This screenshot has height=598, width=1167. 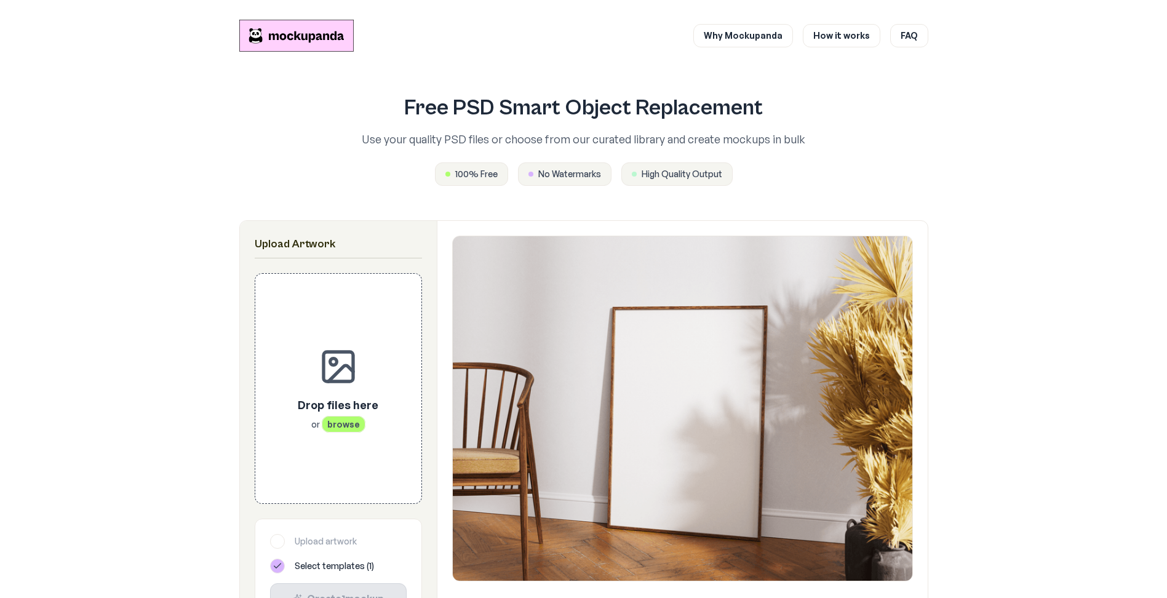 I want to click on p: Use your quality PSD files or choose from our curated library and create mockups in bulk, so click(x=584, y=139).